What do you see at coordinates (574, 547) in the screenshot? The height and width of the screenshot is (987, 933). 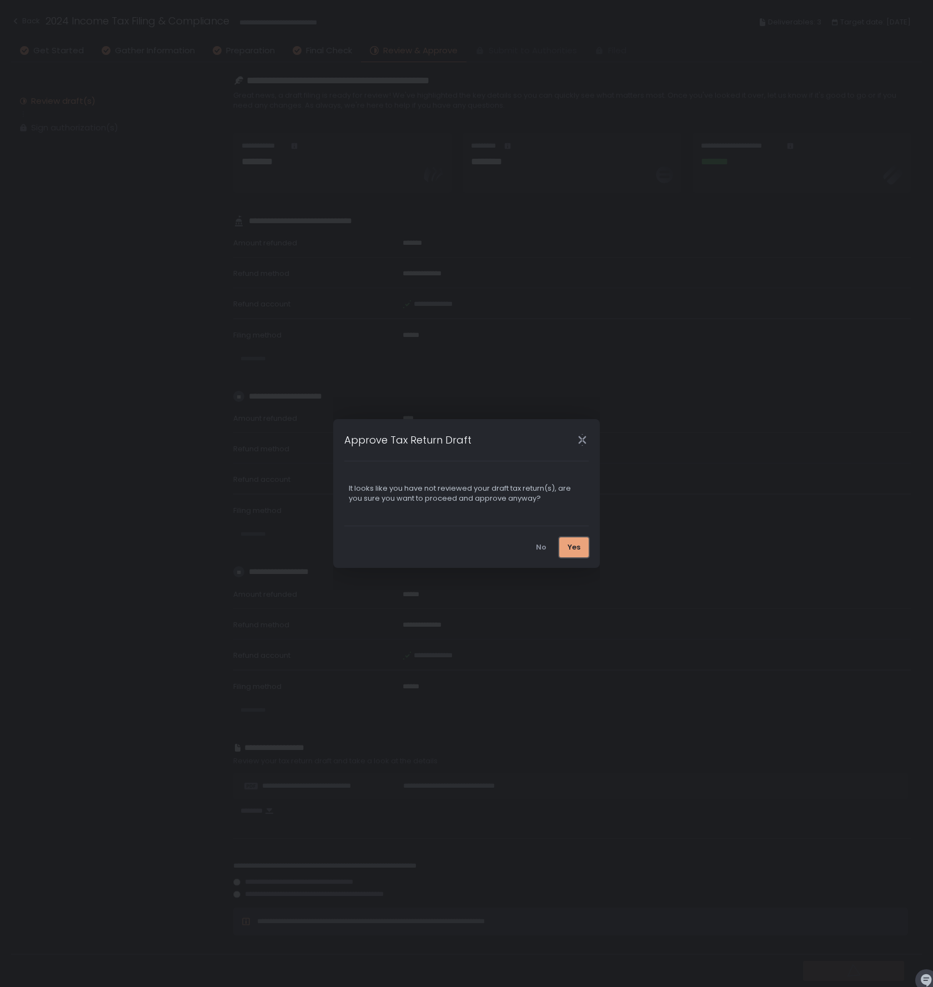 I see `div: Yes` at bounding box center [574, 547].